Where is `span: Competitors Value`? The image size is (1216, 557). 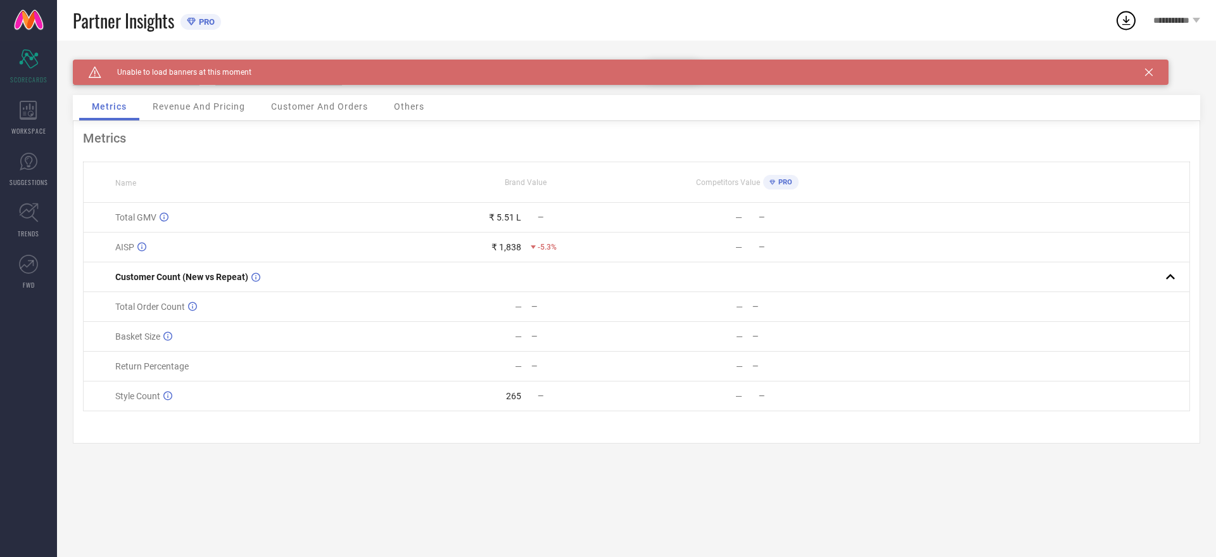 span: Competitors Value is located at coordinates (728, 182).